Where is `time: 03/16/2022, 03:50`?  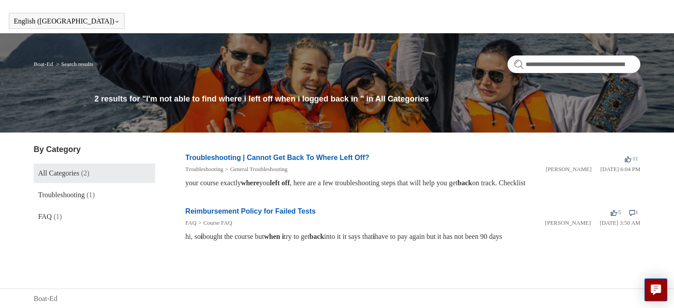
time: 03/16/2022, 03:50 is located at coordinates (620, 222).